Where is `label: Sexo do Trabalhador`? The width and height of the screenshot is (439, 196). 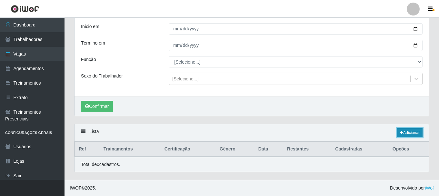 label: Sexo do Trabalhador is located at coordinates (102, 76).